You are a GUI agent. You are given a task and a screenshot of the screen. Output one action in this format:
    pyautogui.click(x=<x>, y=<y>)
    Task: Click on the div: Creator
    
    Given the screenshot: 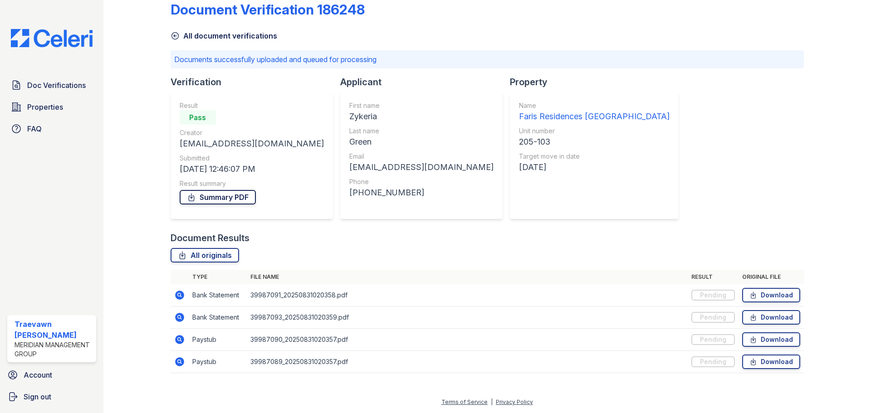 What is the action you would take?
    pyautogui.click(x=252, y=133)
    